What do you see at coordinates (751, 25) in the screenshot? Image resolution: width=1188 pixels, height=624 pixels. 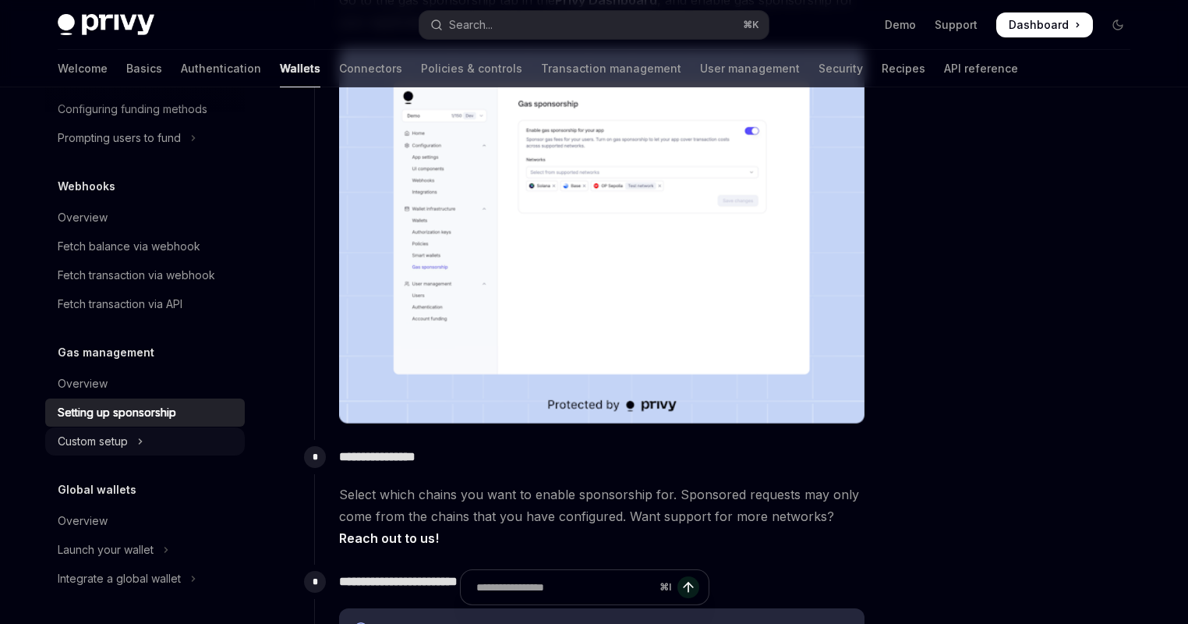 I see `span: ⌘ K` at bounding box center [751, 25].